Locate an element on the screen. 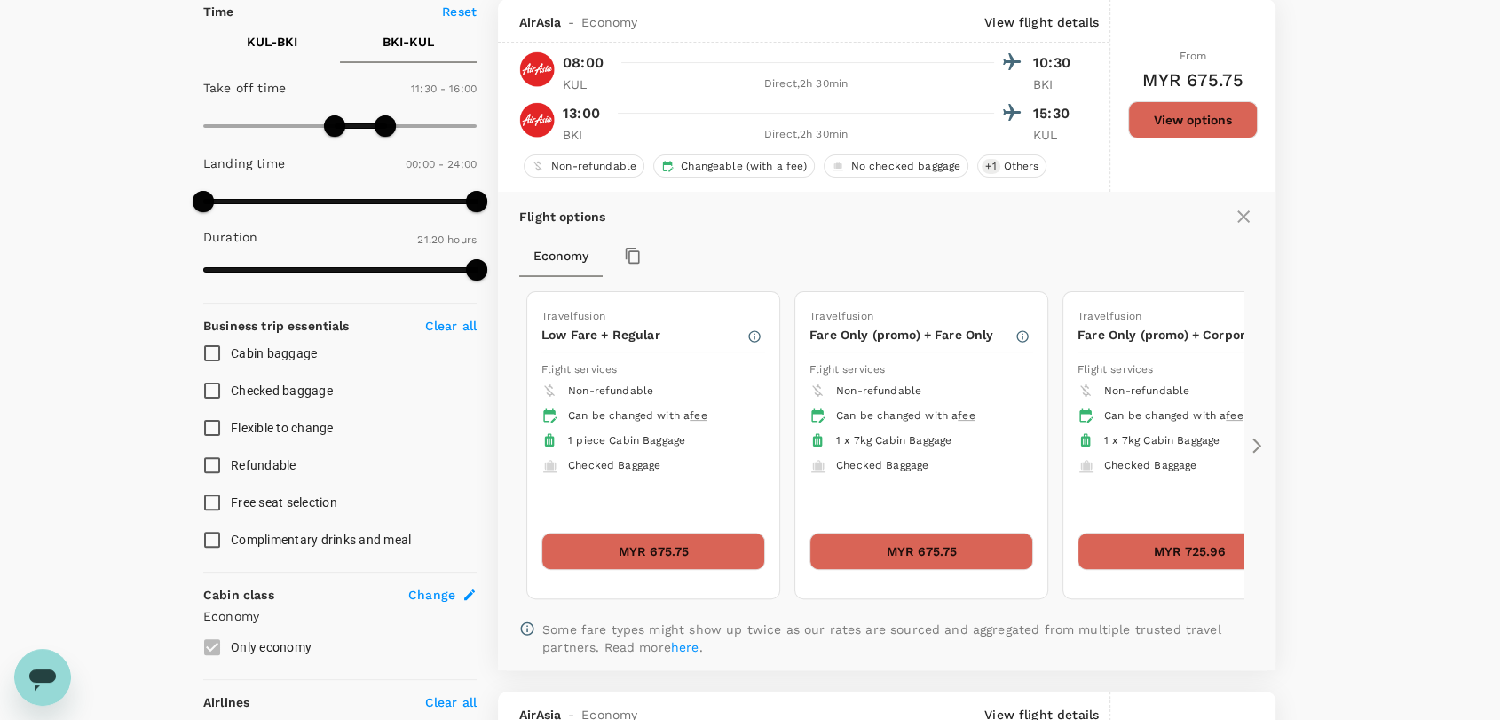 Image resolution: width=1500 pixels, height=720 pixels. span: Flexible to change is located at coordinates (282, 428).